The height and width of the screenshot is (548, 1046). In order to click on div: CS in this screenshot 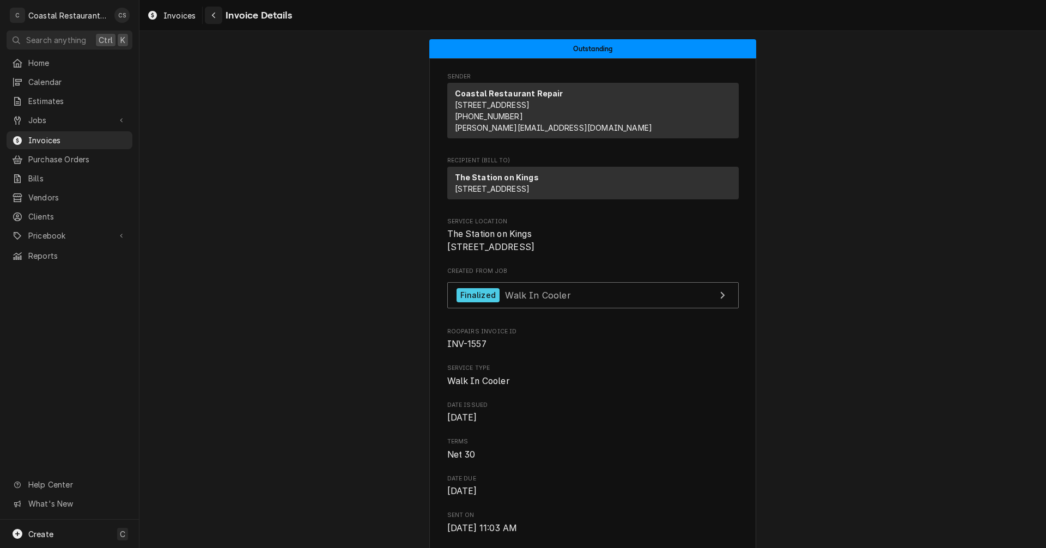, I will do `click(122, 15)`.